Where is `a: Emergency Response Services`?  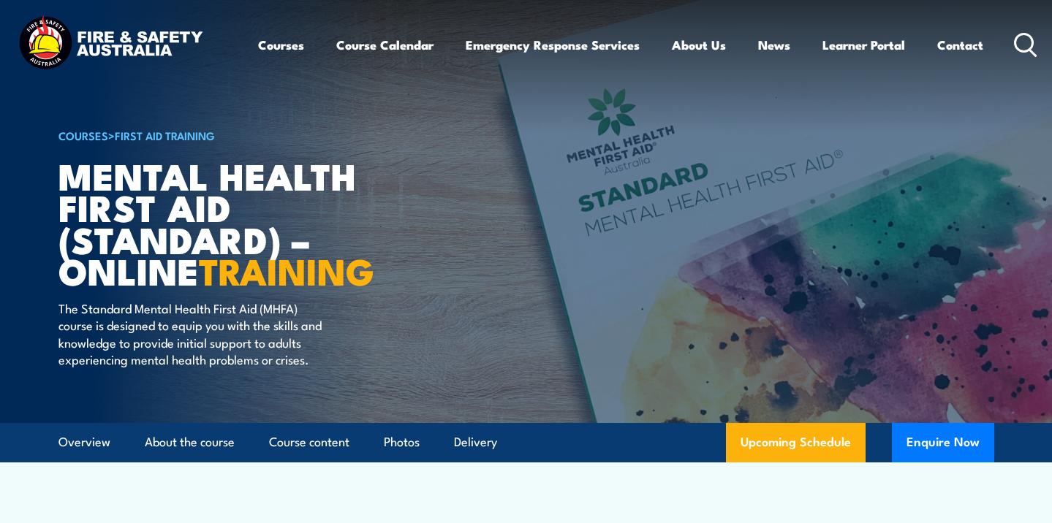 a: Emergency Response Services is located at coordinates (553, 45).